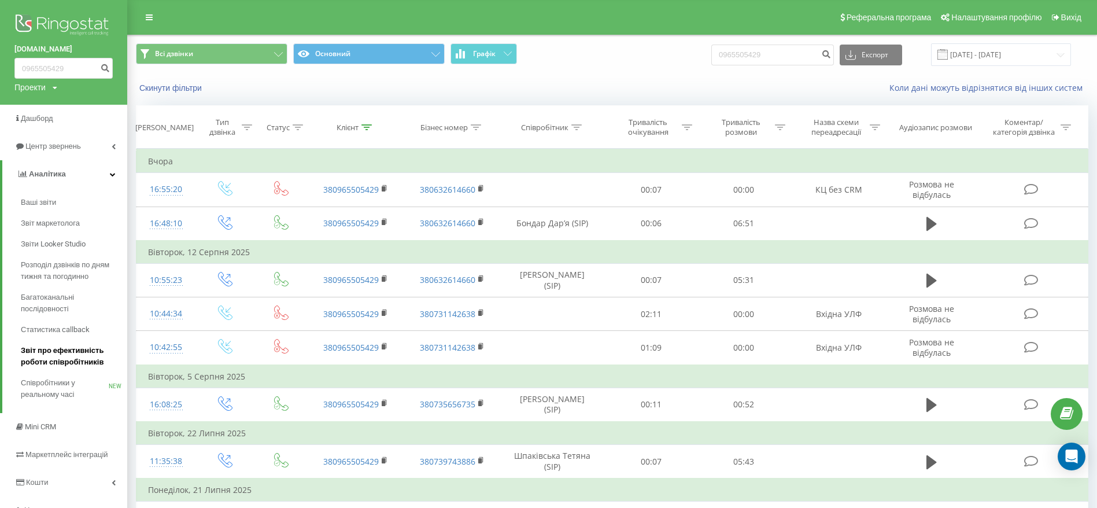  What do you see at coordinates (55, 330) in the screenshot?
I see `span: Статистика callback` at bounding box center [55, 330].